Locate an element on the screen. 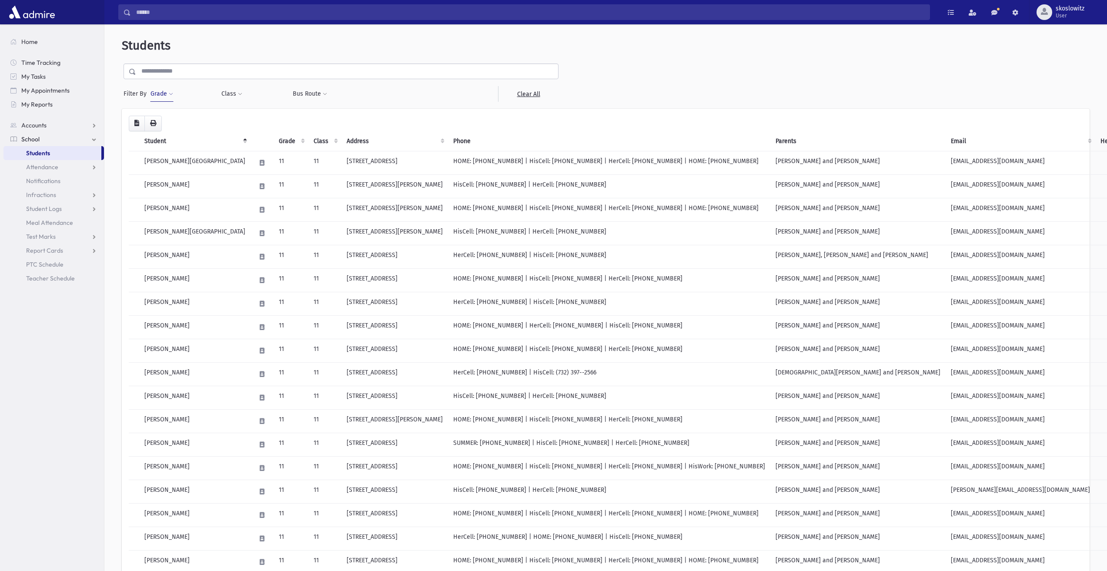  button: Bus Route is located at coordinates (310, 94).